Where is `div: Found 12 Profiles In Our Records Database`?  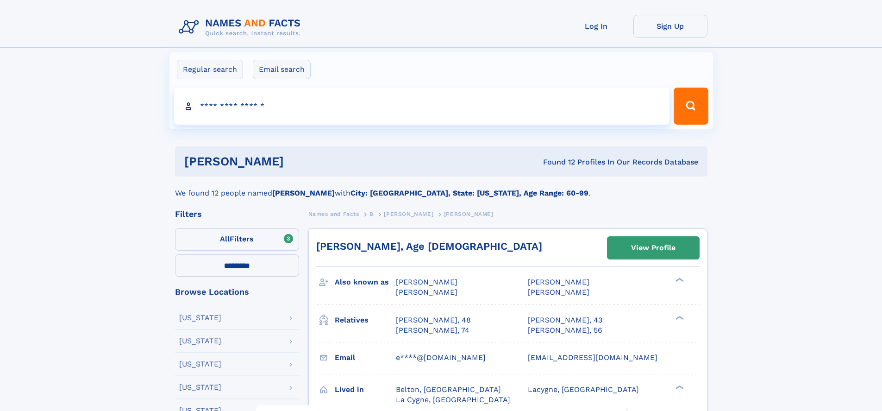 div: Found 12 Profiles In Our Records Database is located at coordinates (556, 162).